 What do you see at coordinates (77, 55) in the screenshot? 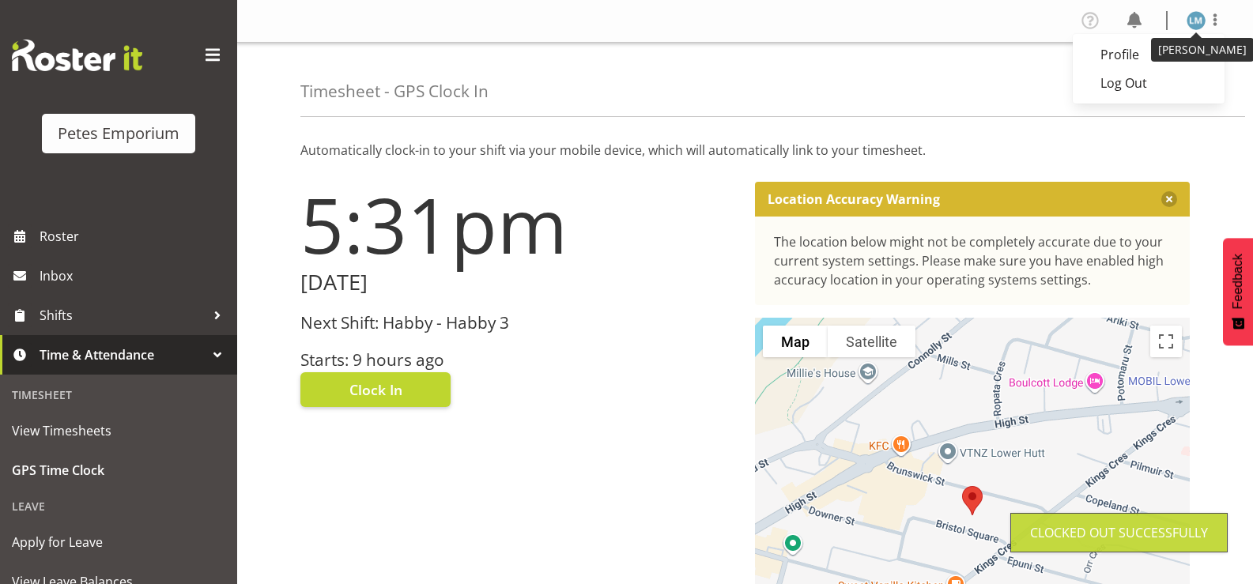
I see `img: Rosterit website logo` at bounding box center [77, 55].